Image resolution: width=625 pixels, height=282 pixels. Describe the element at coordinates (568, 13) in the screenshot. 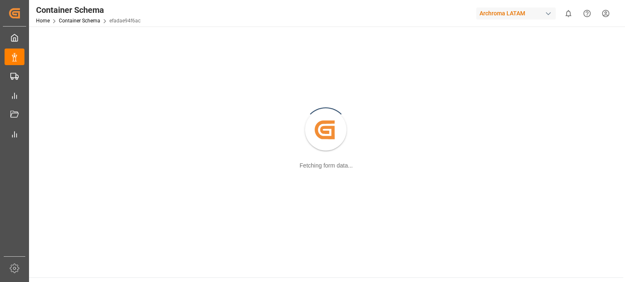

I see `button: show 0 new notifications` at that location.